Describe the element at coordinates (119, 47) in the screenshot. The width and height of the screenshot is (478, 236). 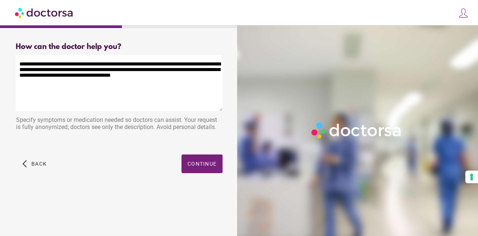
I see `div: How can the doctor help you?` at that location.